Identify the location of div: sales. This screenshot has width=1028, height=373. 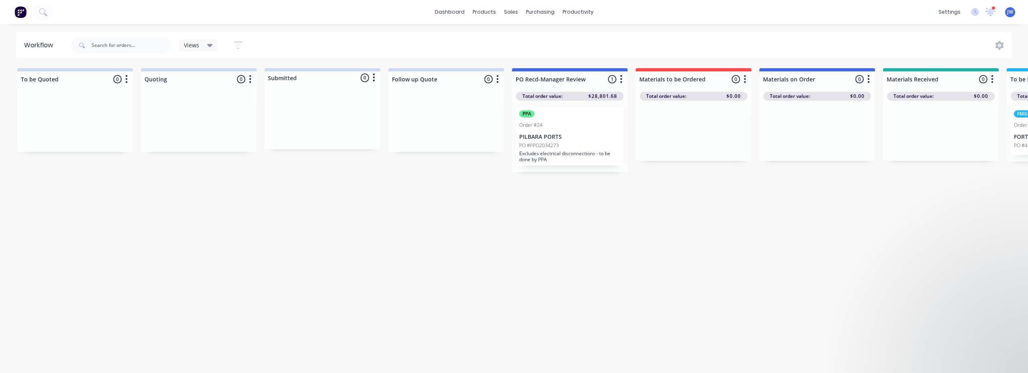
(511, 12).